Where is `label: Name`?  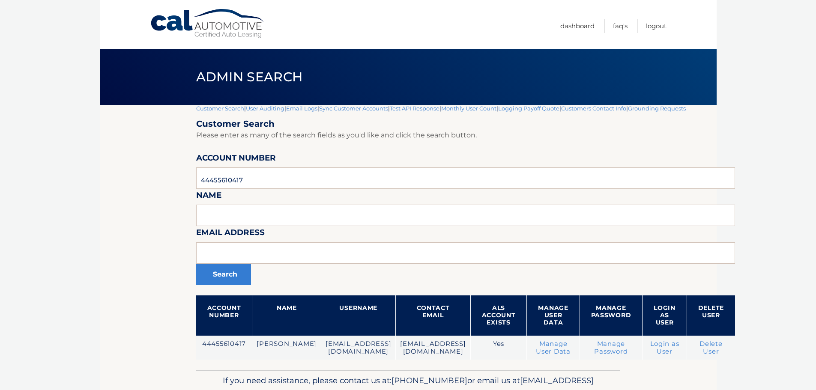 label: Name is located at coordinates (209, 197).